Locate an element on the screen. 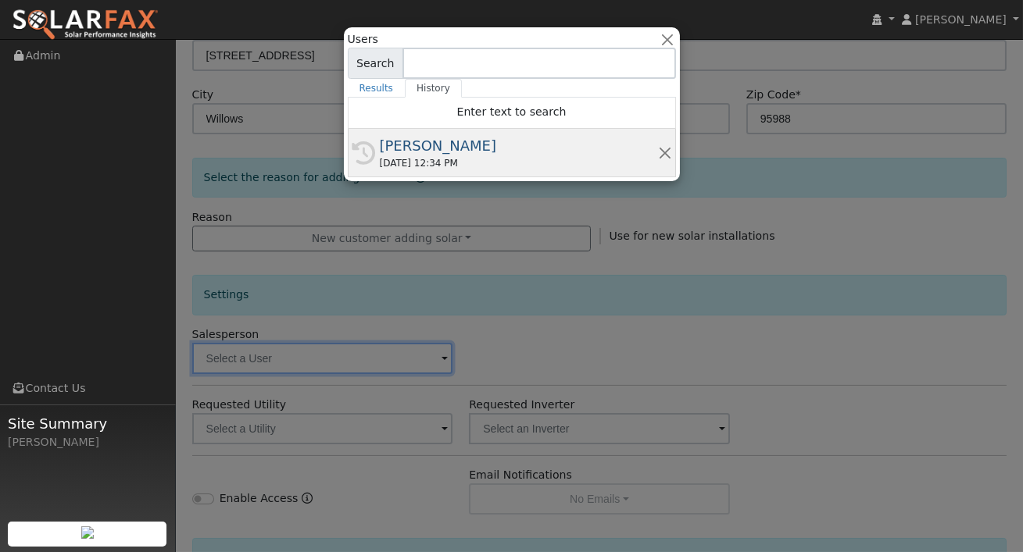  a: History is located at coordinates (433, 88).